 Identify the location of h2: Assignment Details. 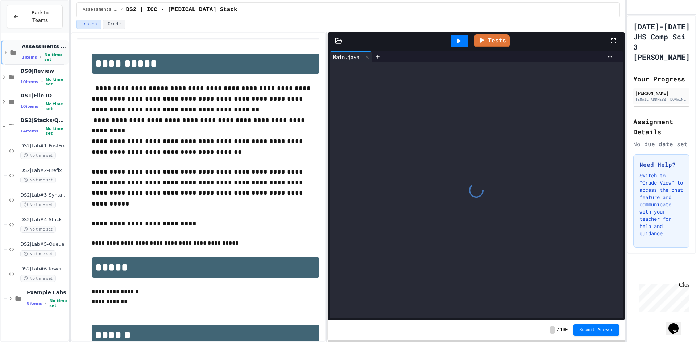
(661, 127).